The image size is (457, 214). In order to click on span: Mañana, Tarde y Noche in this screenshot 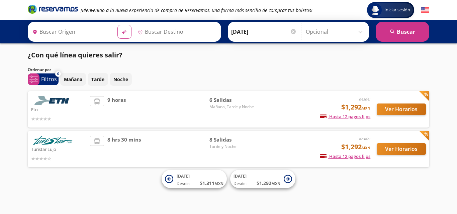, I will do `click(233, 107)`.